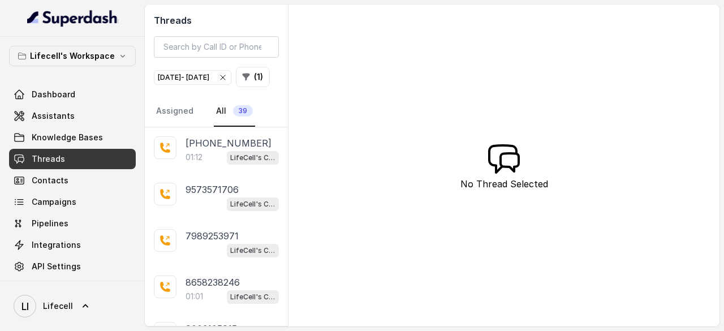 This screenshot has height=331, width=724. Describe the element at coordinates (72, 56) in the screenshot. I see `p: Lifecell's Workspace` at that location.